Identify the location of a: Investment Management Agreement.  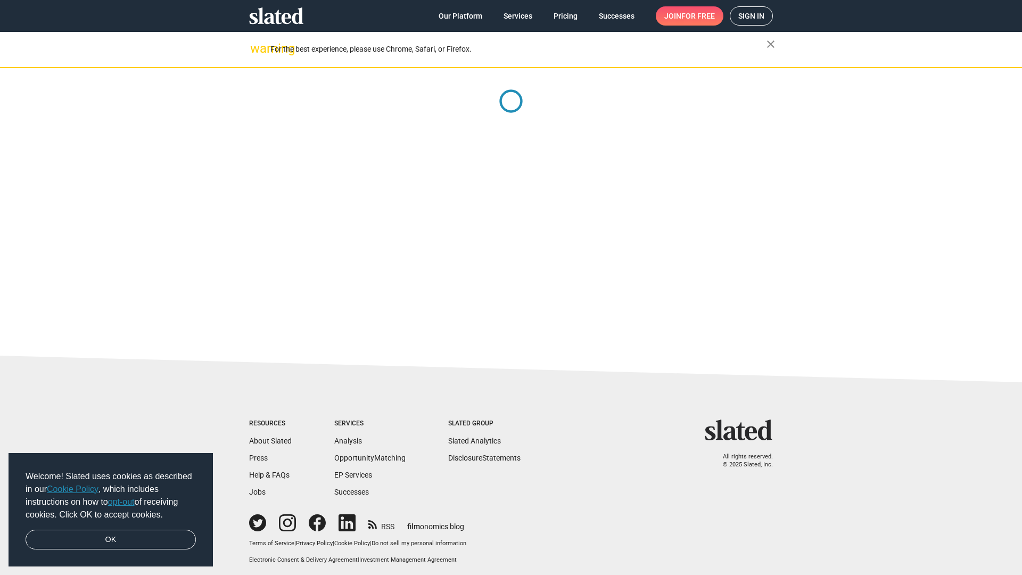
(408, 560).